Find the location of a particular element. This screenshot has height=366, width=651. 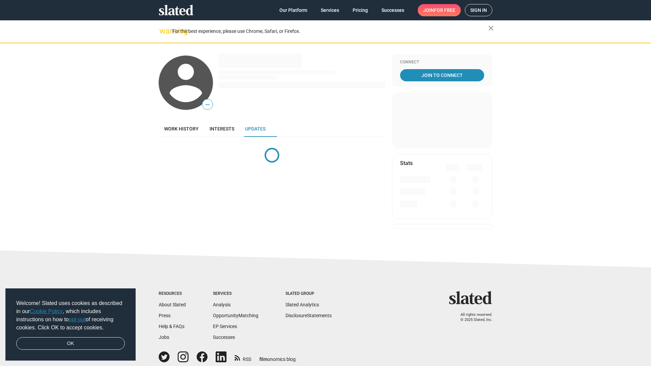

a: Services is located at coordinates (330, 10).